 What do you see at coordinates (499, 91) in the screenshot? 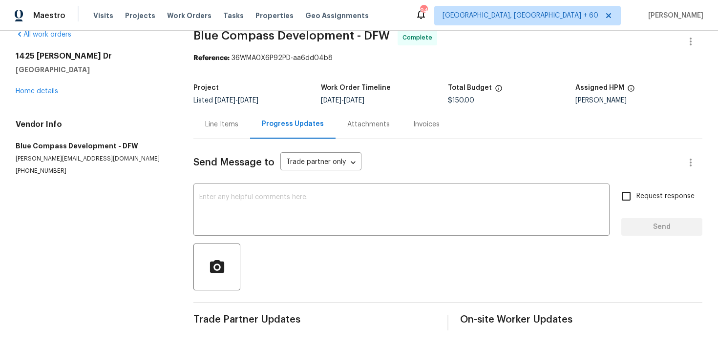
I see `span: The total cost of line items that have been proposed by Opendoor. This sum includes line items th...` at bounding box center [499, 91].